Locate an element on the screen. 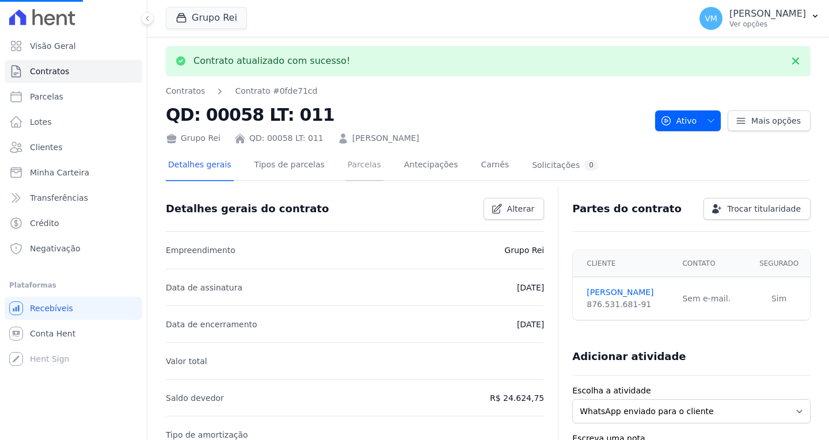  label: Escolha a atividade is located at coordinates (691, 391).